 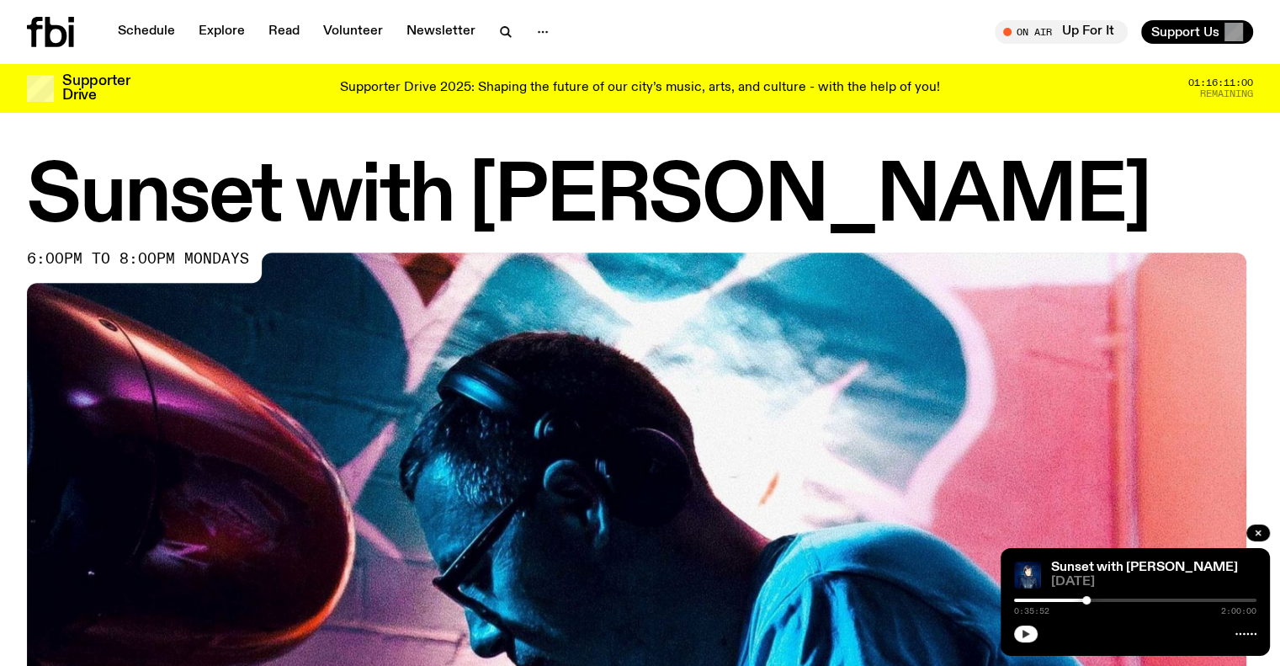 What do you see at coordinates (639, 88) in the screenshot?
I see `p: Supporter Drive 2025: Shaping the future of our city’s music, arts, and culture - with the help o...` at bounding box center [639, 88].